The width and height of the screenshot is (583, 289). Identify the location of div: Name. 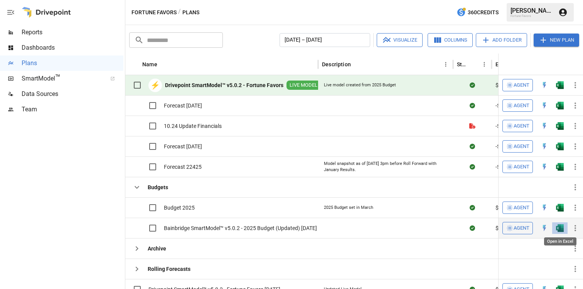
(149, 64).